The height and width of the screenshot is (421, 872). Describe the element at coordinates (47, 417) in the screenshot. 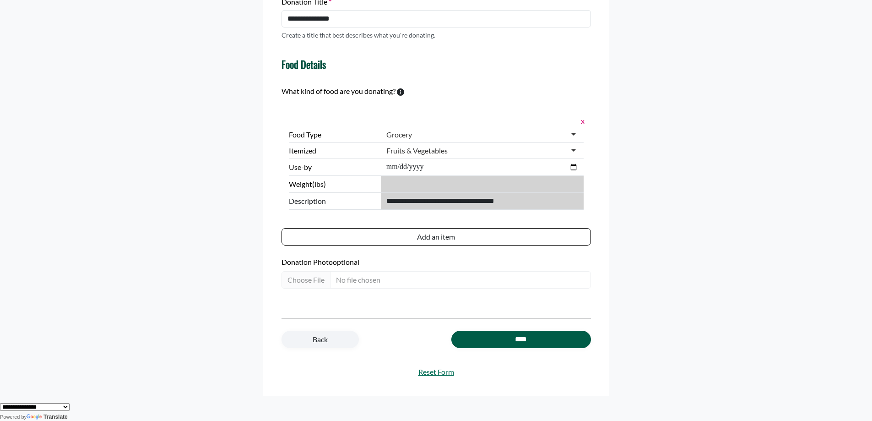

I see `a: Translate` at that location.